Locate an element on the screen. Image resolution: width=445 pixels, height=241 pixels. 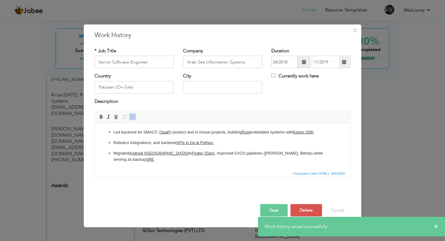
u: APIs in Go & Python. is located at coordinates (100, 19).